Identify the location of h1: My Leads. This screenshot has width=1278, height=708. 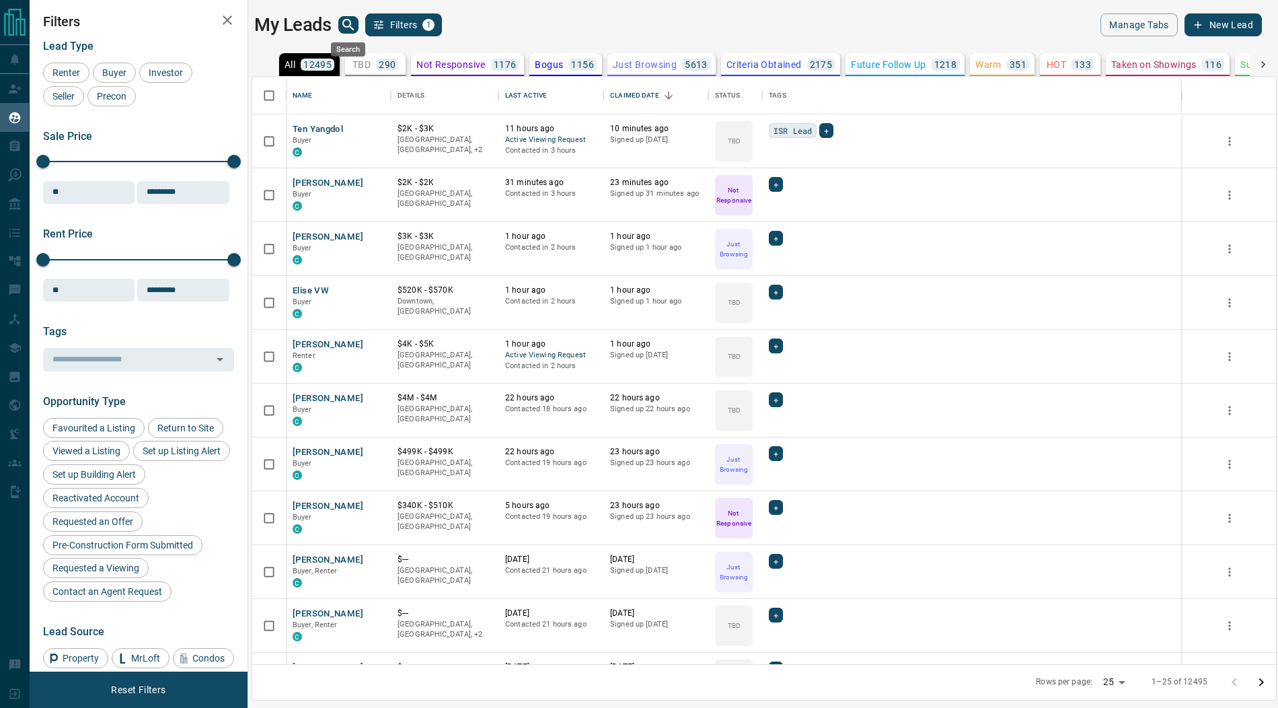
(293, 25).